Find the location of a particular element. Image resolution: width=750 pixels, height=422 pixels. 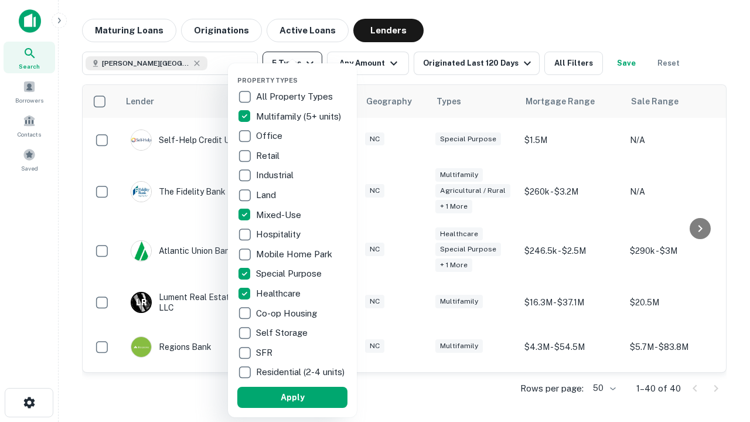

p: Co-op Housing is located at coordinates (288, 313).